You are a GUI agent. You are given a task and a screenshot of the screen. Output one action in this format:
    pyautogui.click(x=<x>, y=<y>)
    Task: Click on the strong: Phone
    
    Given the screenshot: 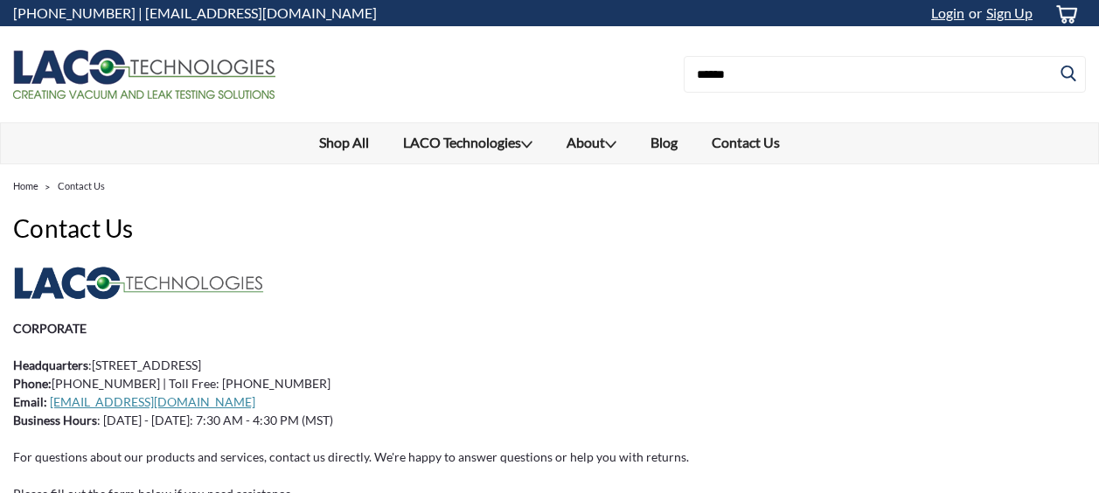 What is the action you would take?
    pyautogui.click(x=31, y=383)
    